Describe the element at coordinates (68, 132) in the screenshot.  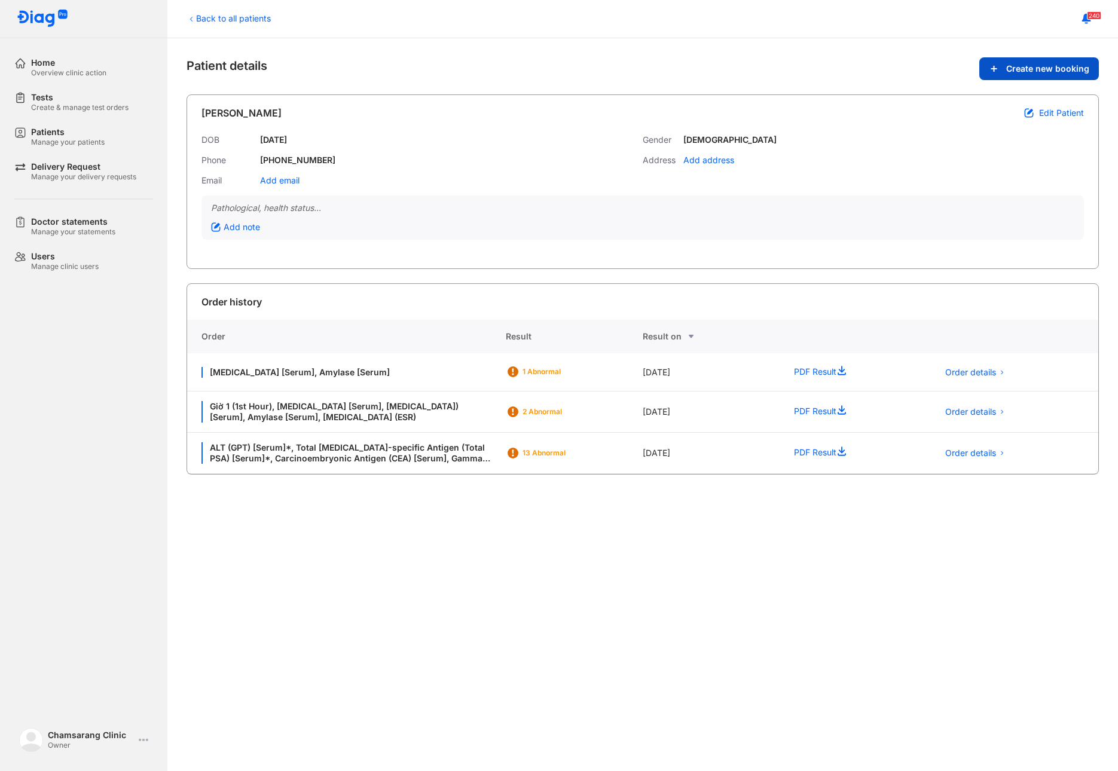
I see `div: Patients` at that location.